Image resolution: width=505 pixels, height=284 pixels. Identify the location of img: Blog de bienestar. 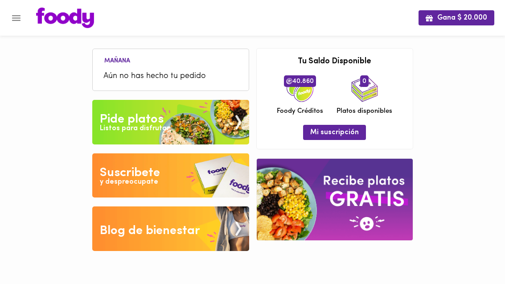
(171, 229).